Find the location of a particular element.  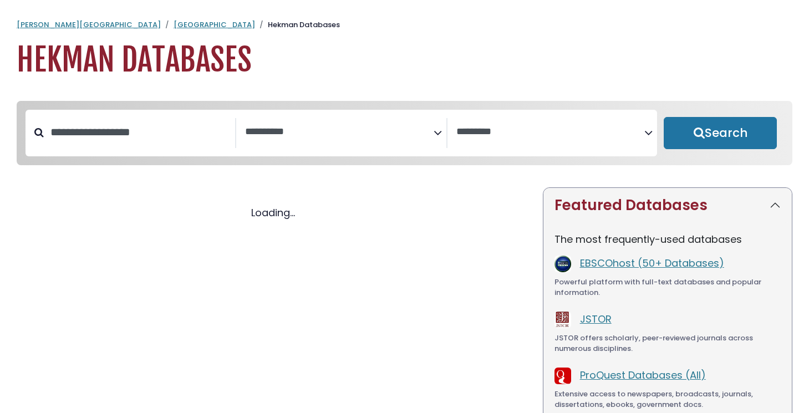

div: Extensive access to newspapers, broadcasts, journals, dissertations, ebooks, government docs. is located at coordinates (668, 399).